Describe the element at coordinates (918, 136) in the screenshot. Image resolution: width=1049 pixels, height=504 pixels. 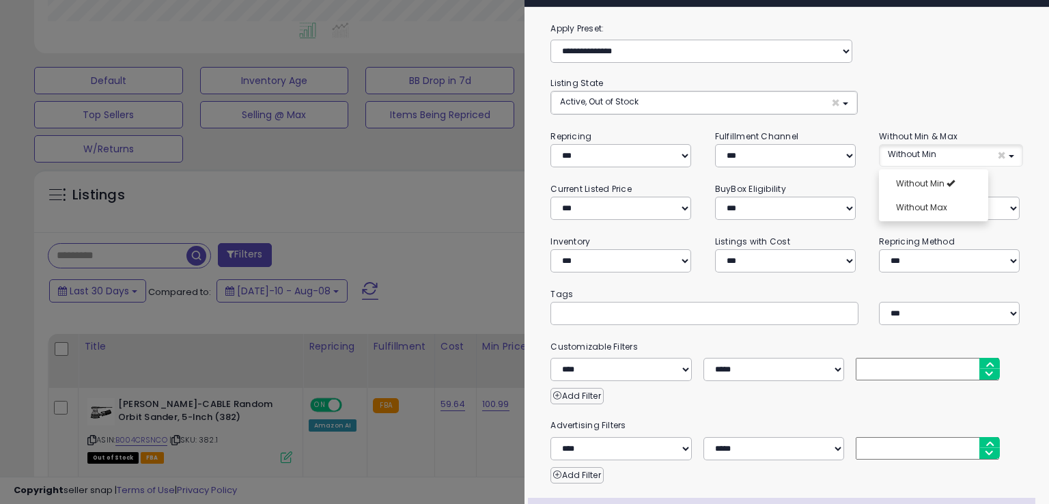
I see `small: Without Min & Max` at that location.